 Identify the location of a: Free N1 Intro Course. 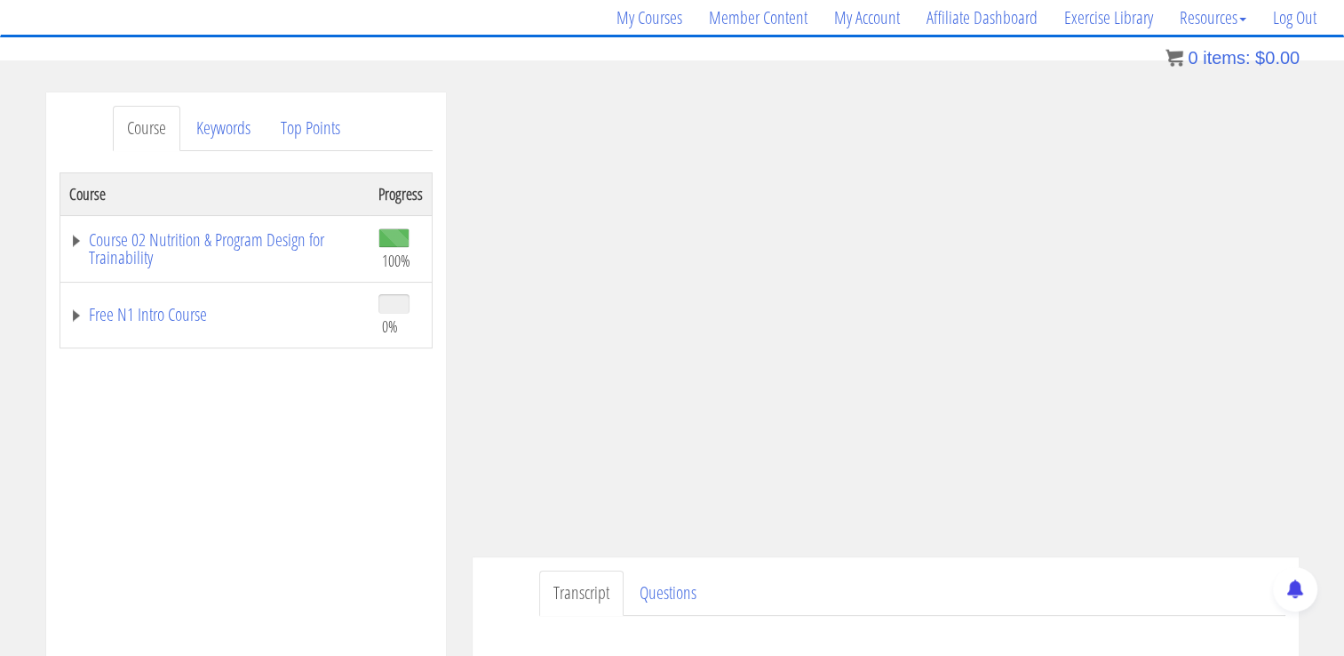
(215, 315).